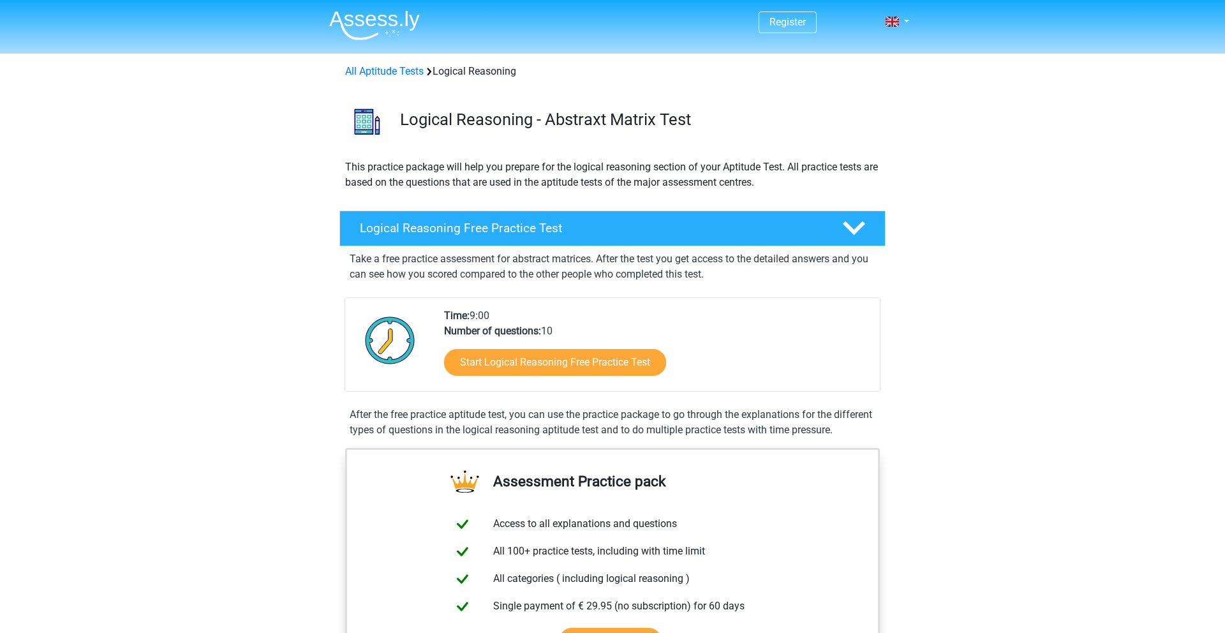 The width and height of the screenshot is (1225, 633). Describe the element at coordinates (787, 22) in the screenshot. I see `a: Register` at that location.